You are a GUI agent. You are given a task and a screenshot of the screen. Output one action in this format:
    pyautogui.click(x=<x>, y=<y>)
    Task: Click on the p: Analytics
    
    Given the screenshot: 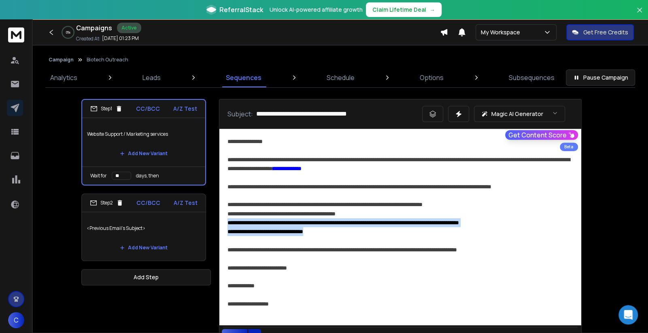 What is the action you would take?
    pyautogui.click(x=64, y=78)
    